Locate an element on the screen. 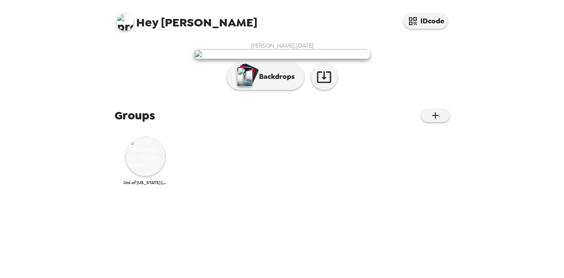  span: Hey is located at coordinates (147, 22).